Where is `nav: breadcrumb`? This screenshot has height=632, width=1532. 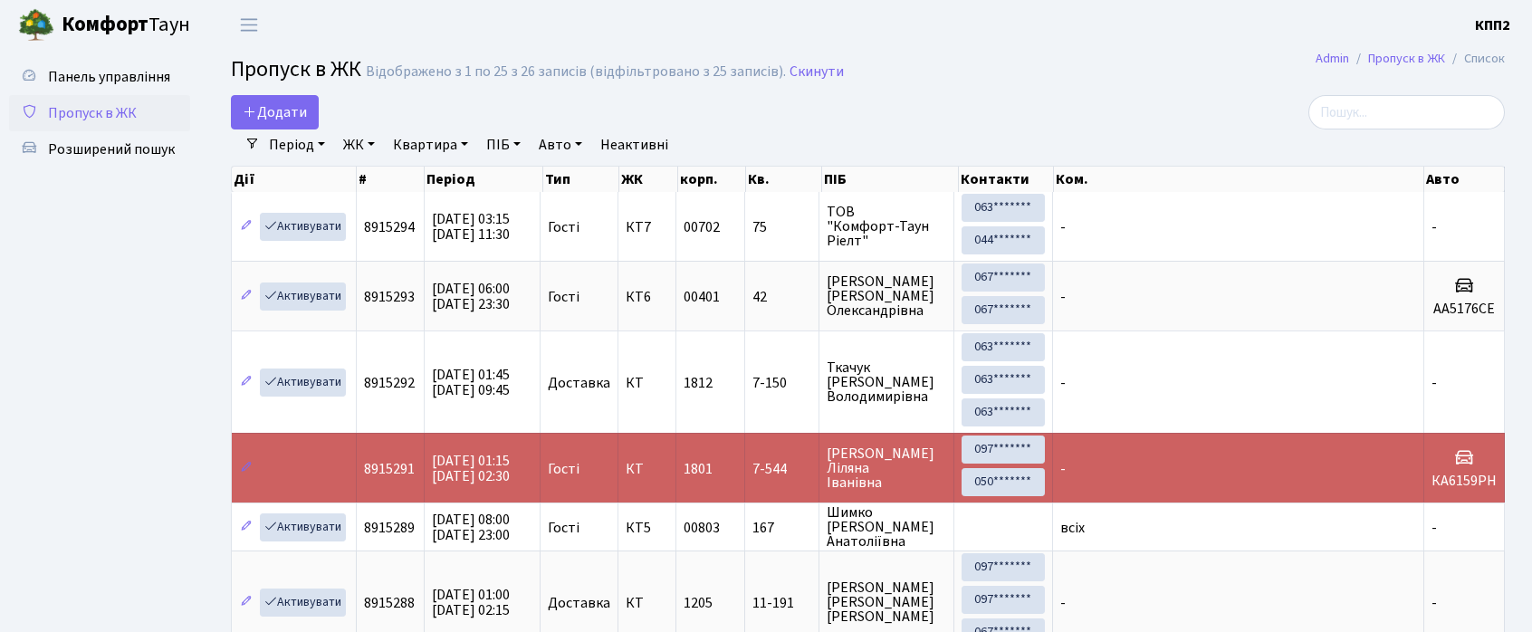
nav: breadcrumb is located at coordinates (1409, 59).